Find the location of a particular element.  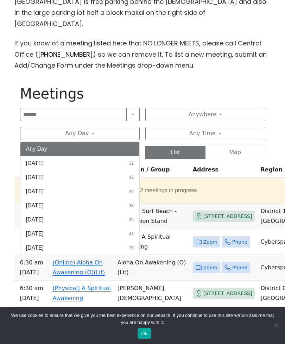

span: We use cookies to ensure that we give you the best experience on our website. If you continue to ... is located at coordinates (143, 319).